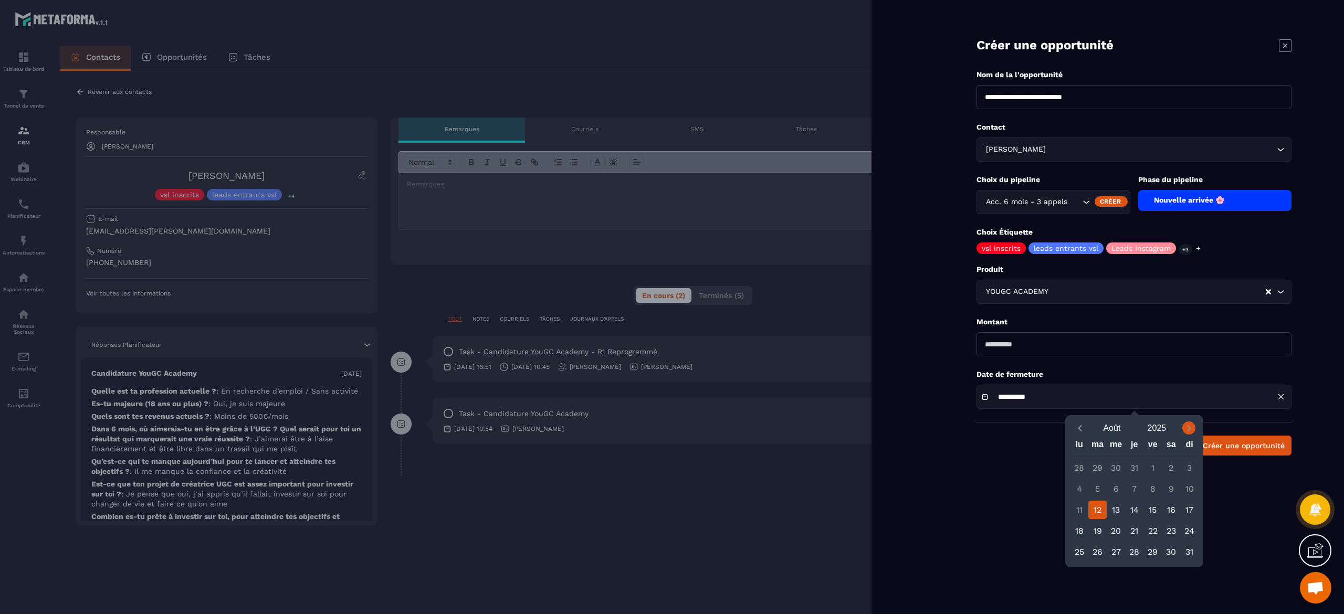 The width and height of the screenshot is (1344, 614). I want to click on p: Choix du pipeline, so click(1053, 180).